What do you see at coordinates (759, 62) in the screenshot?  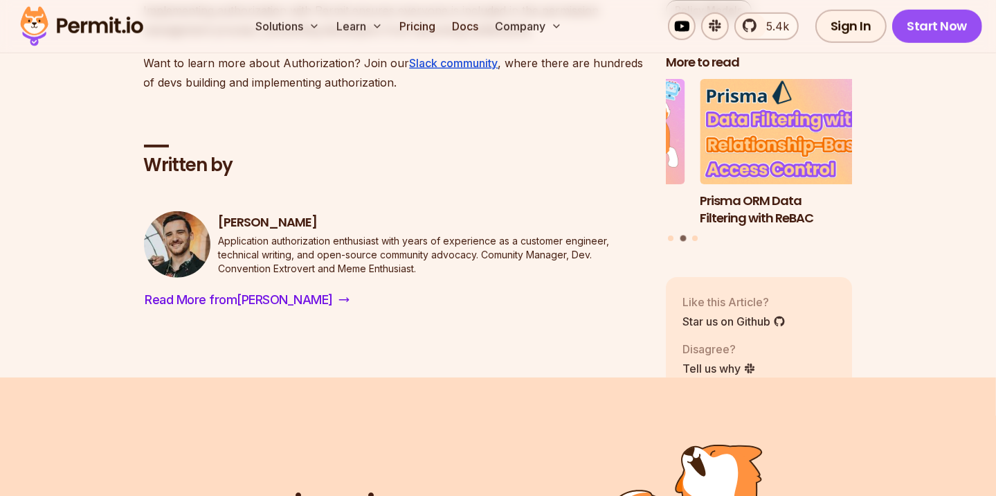 I see `h2: More to read` at bounding box center [759, 62].